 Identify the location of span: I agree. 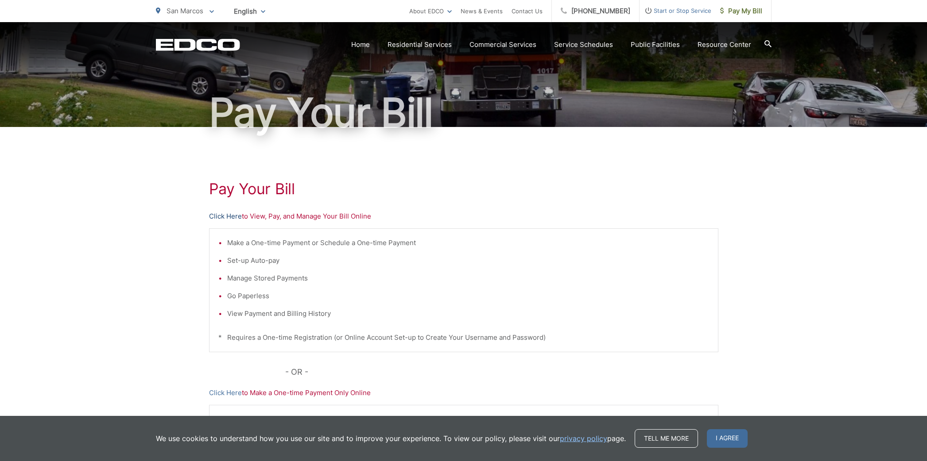
(727, 439).